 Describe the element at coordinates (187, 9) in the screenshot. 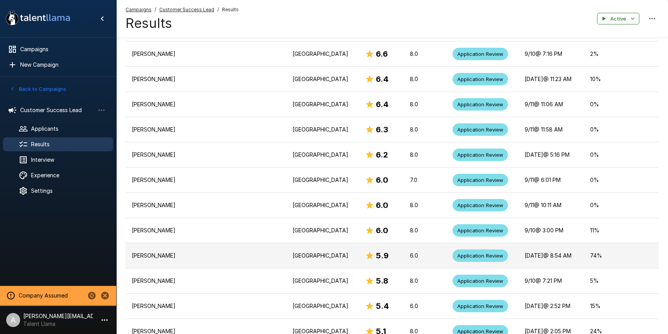

I see `u: Customer Success Lead` at that location.